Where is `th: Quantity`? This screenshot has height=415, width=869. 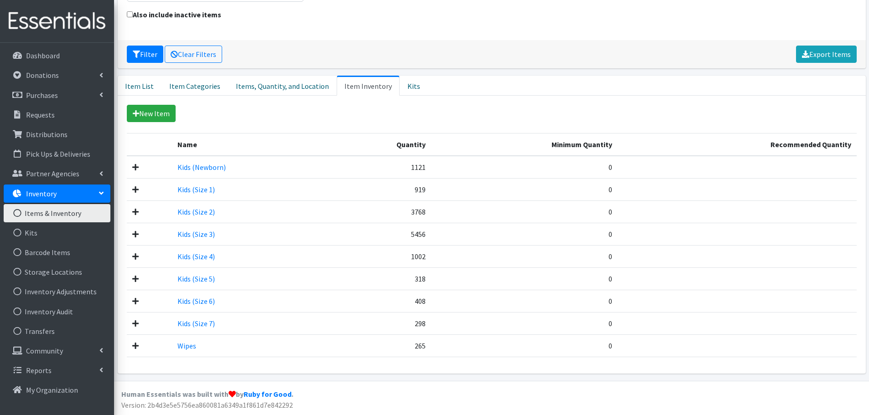 th: Quantity is located at coordinates (378, 145).